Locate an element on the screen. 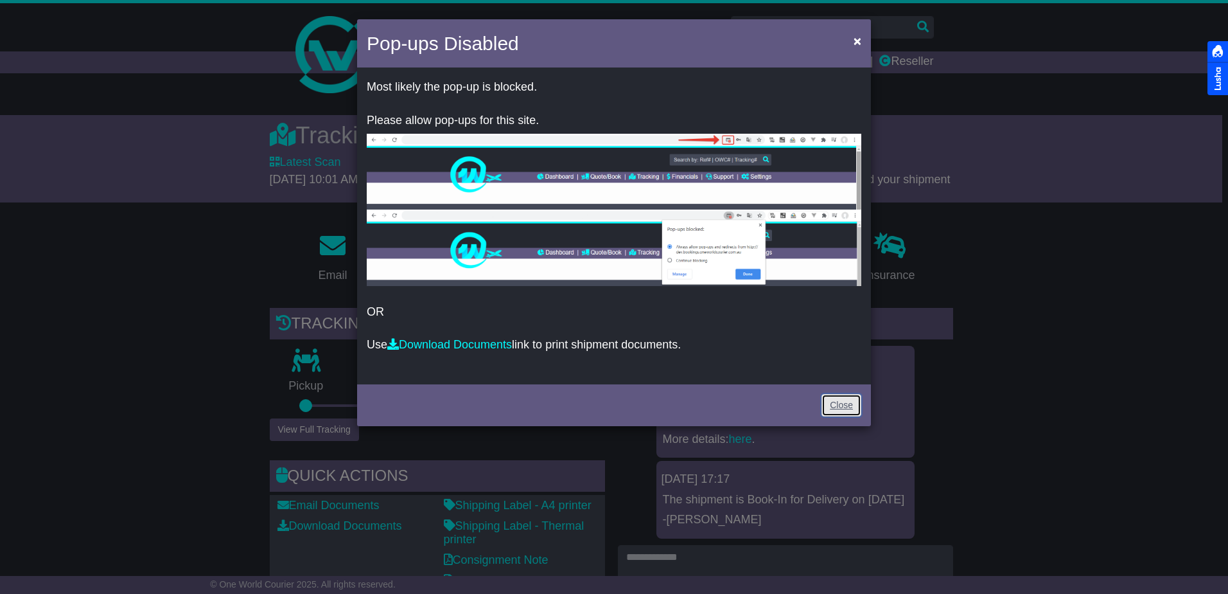 This screenshot has width=1228, height=594. img: allow-popup-1.png is located at coordinates (614, 171).